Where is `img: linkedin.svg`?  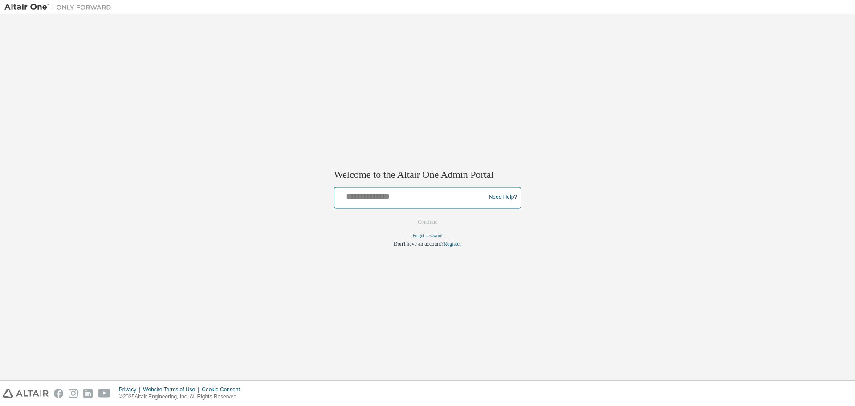 img: linkedin.svg is located at coordinates (88, 393).